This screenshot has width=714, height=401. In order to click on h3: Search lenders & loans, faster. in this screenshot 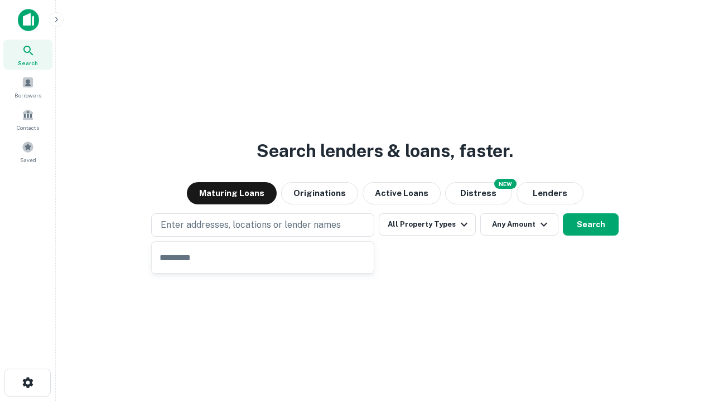, I will do `click(385, 151)`.